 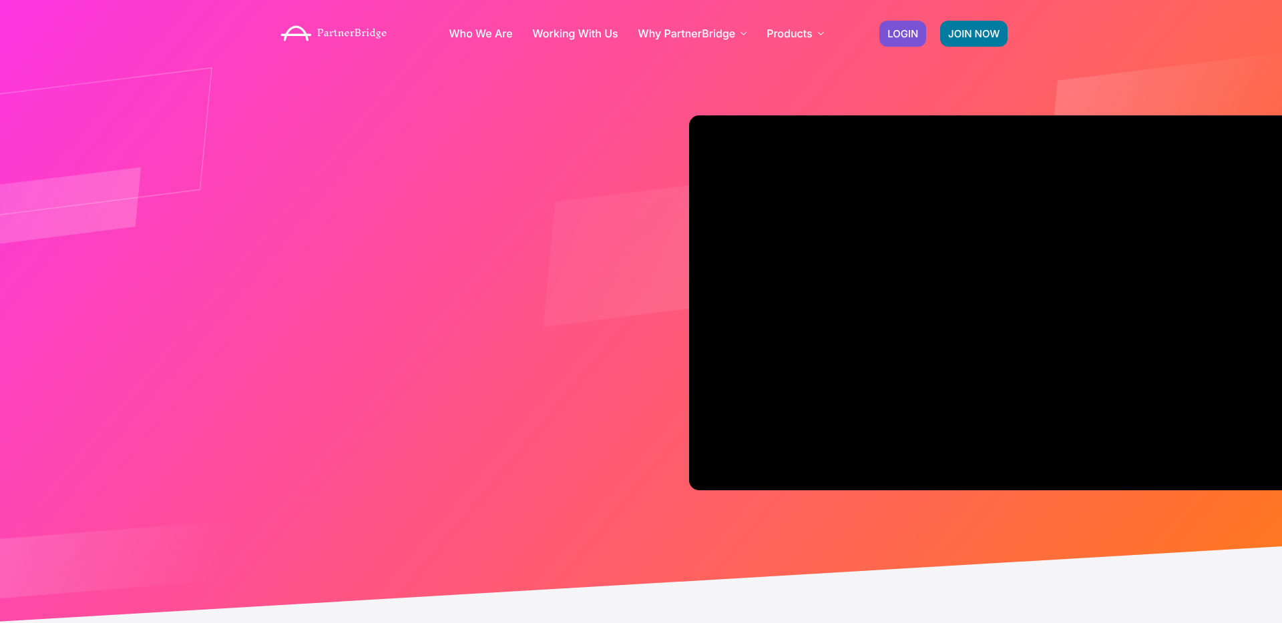 I want to click on a: JOIN NOW, so click(x=973, y=33).